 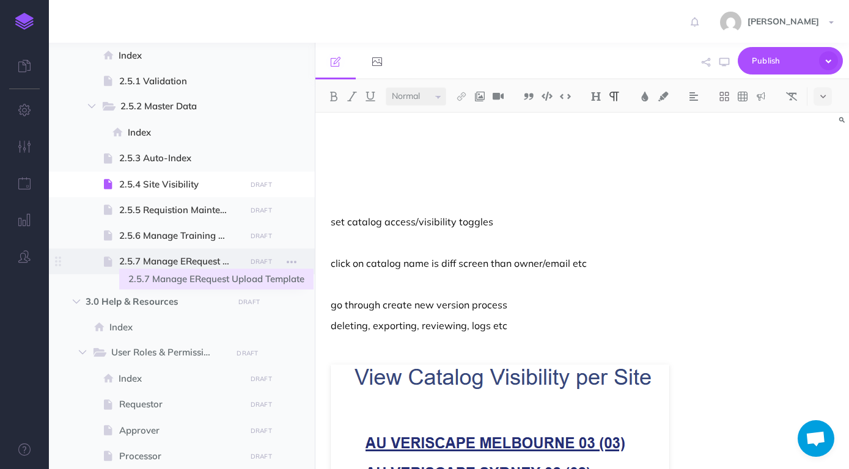 What do you see at coordinates (816, 439) in the screenshot?
I see `a: Open chat` at bounding box center [816, 439].